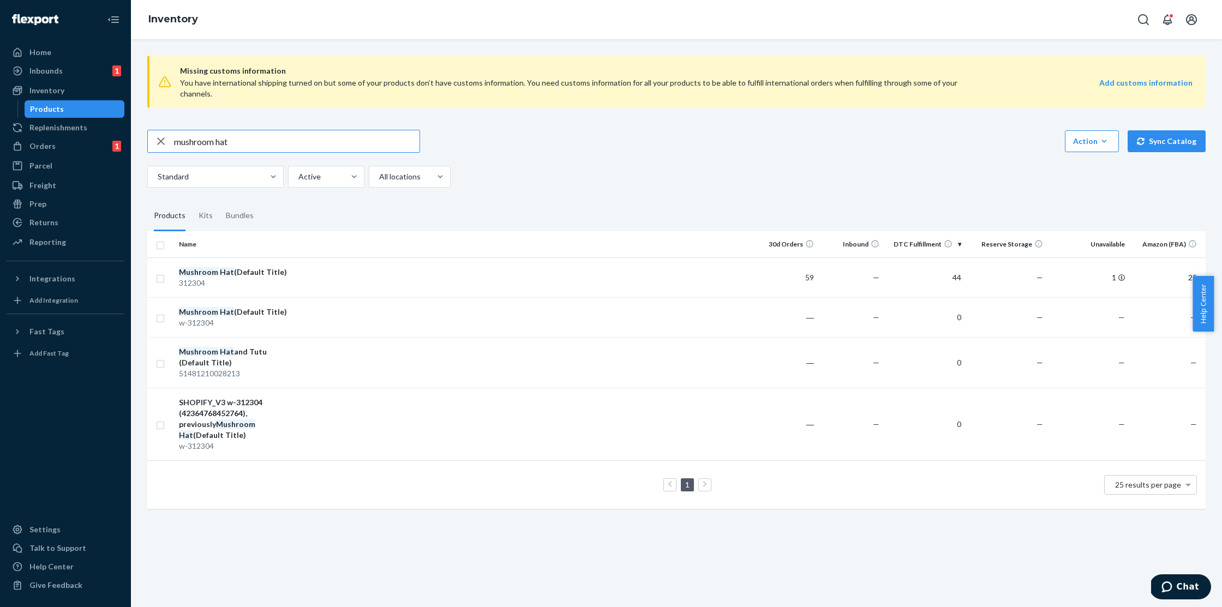 The width and height of the screenshot is (1222, 607). What do you see at coordinates (1203, 304) in the screenshot?
I see `span: Help Center` at bounding box center [1203, 304].